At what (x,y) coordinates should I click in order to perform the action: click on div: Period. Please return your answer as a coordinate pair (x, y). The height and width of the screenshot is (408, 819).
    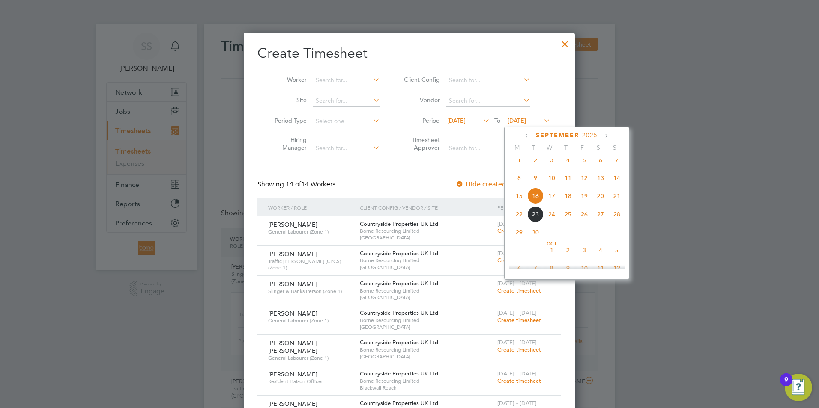
    Looking at the image, I should click on (524, 208).